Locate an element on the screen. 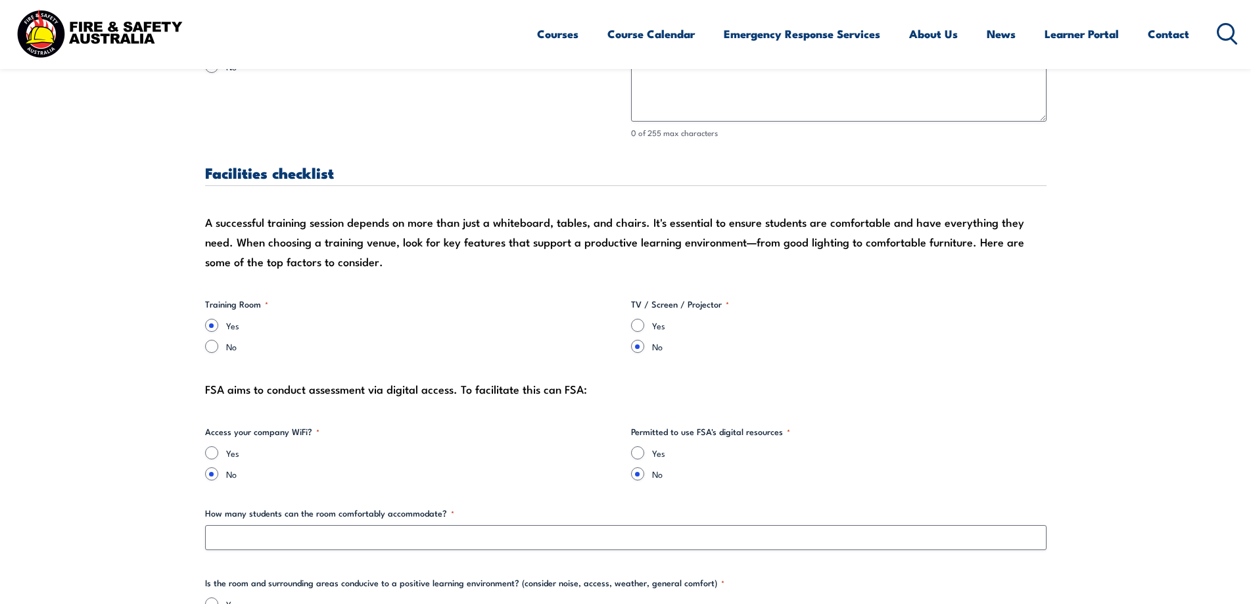 The width and height of the screenshot is (1251, 604). legend: Access your company WiFi? is located at coordinates (262, 432).